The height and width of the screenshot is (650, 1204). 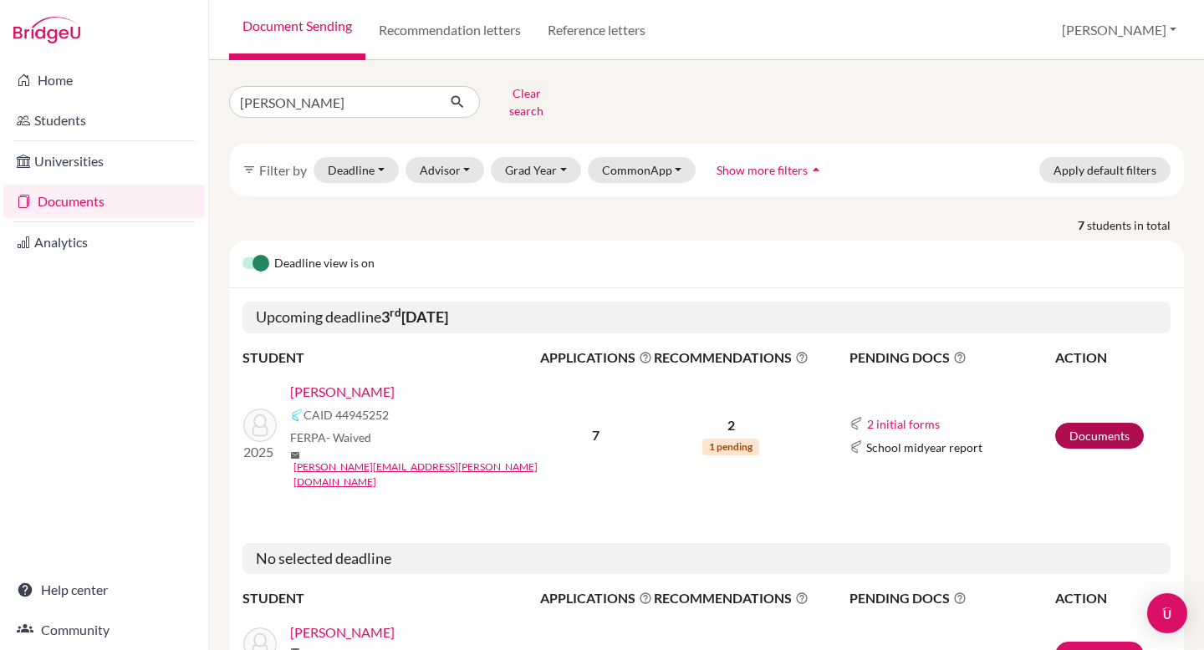 I want to click on span: Filter by, so click(x=283, y=170).